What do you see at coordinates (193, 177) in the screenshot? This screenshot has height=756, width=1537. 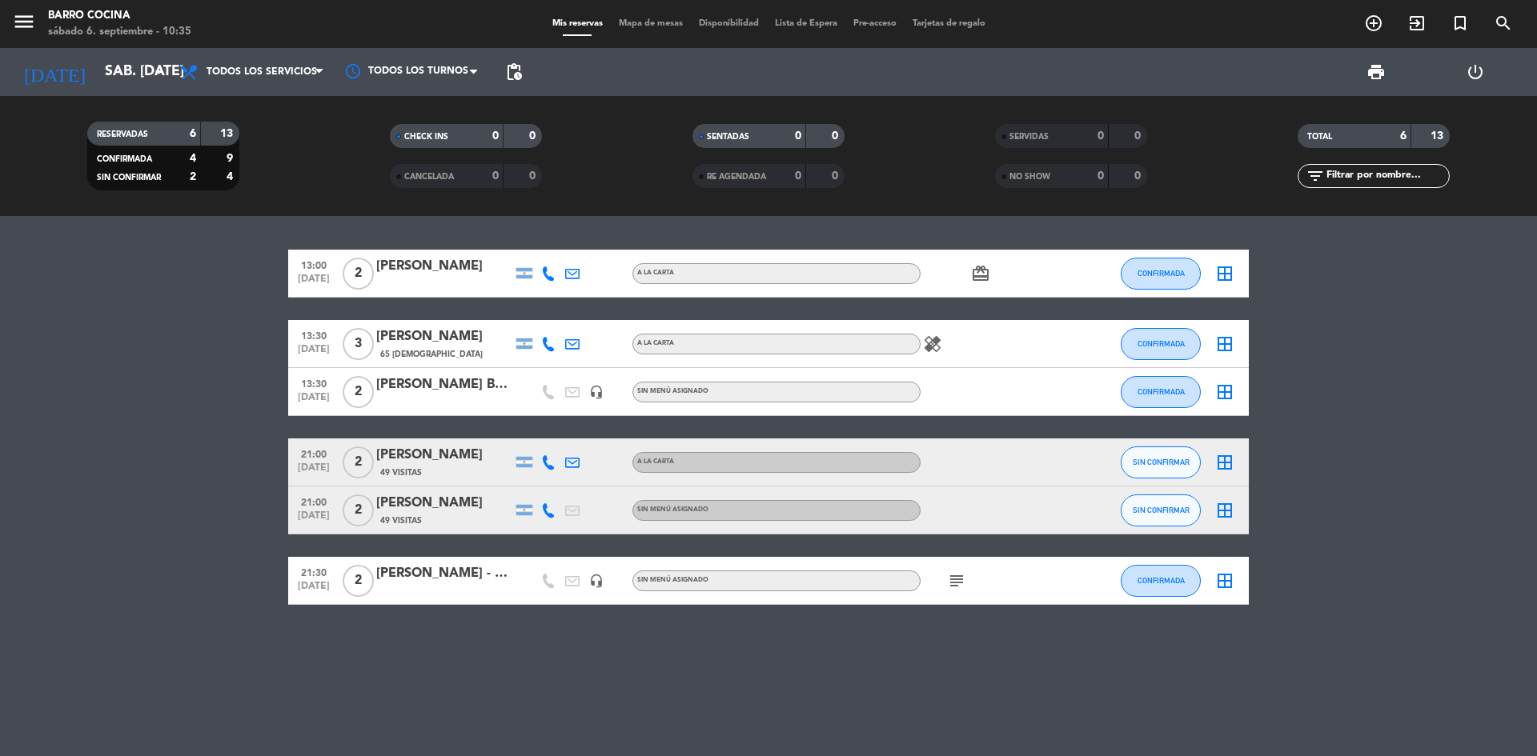 I see `strong: 2` at bounding box center [193, 177].